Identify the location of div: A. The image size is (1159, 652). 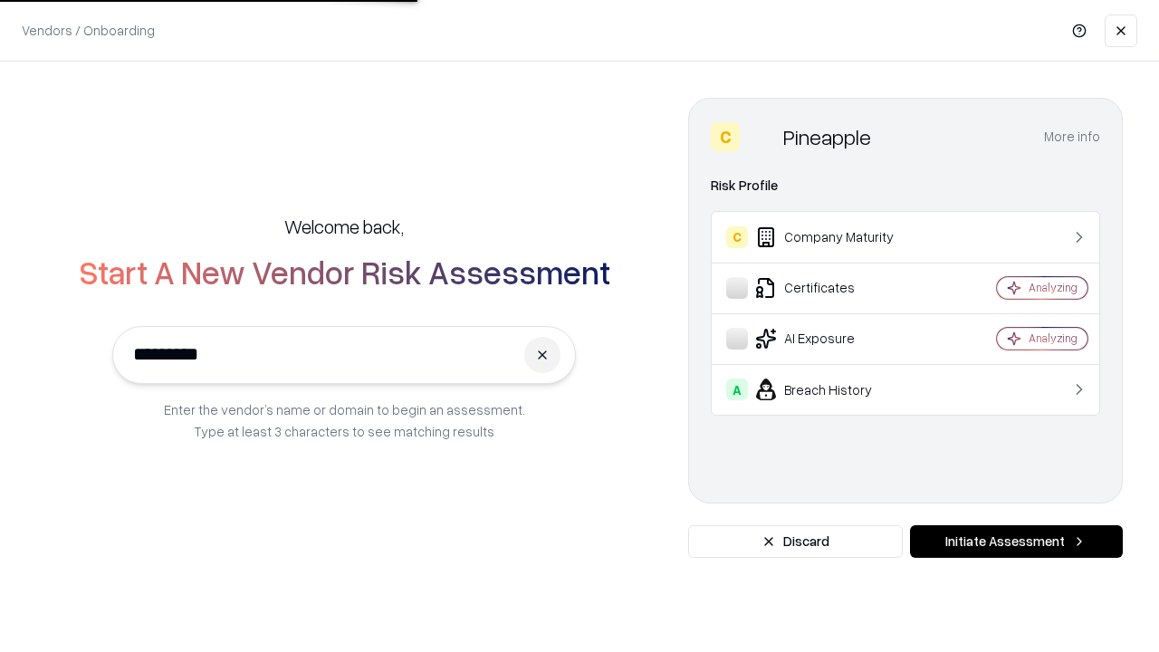
(737, 389).